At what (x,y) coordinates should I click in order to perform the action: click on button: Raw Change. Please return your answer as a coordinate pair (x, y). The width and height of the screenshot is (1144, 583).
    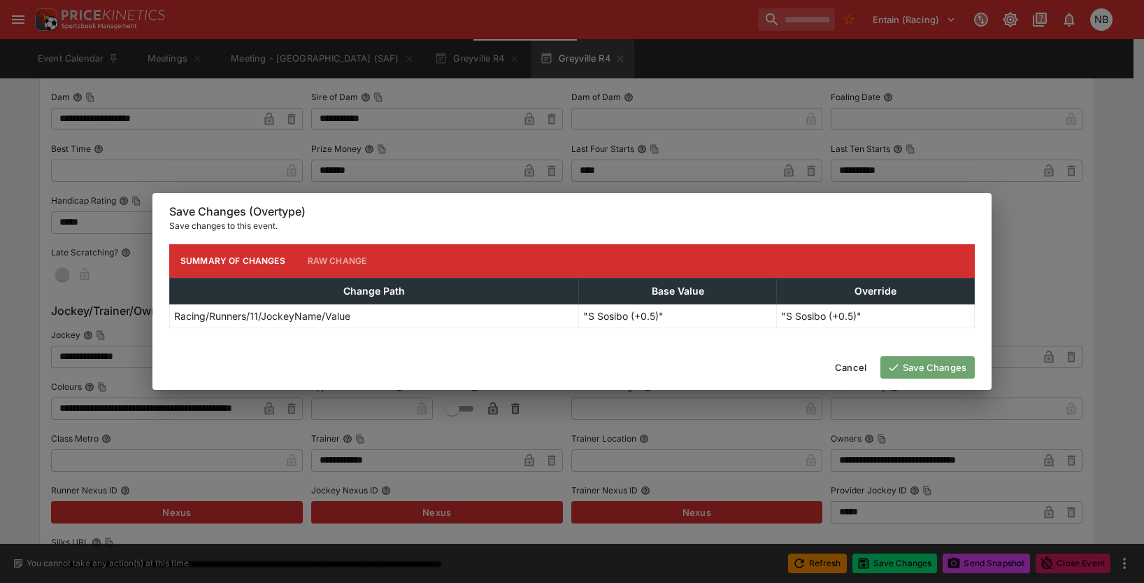
    Looking at the image, I should click on (337, 261).